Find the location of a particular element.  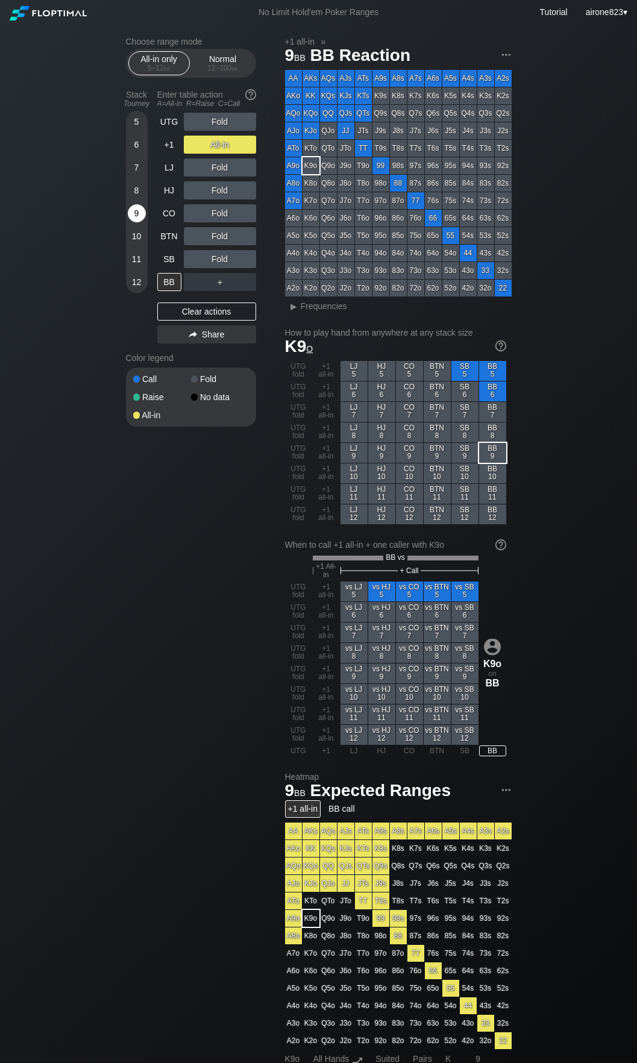

div: A4s is located at coordinates (468, 78).